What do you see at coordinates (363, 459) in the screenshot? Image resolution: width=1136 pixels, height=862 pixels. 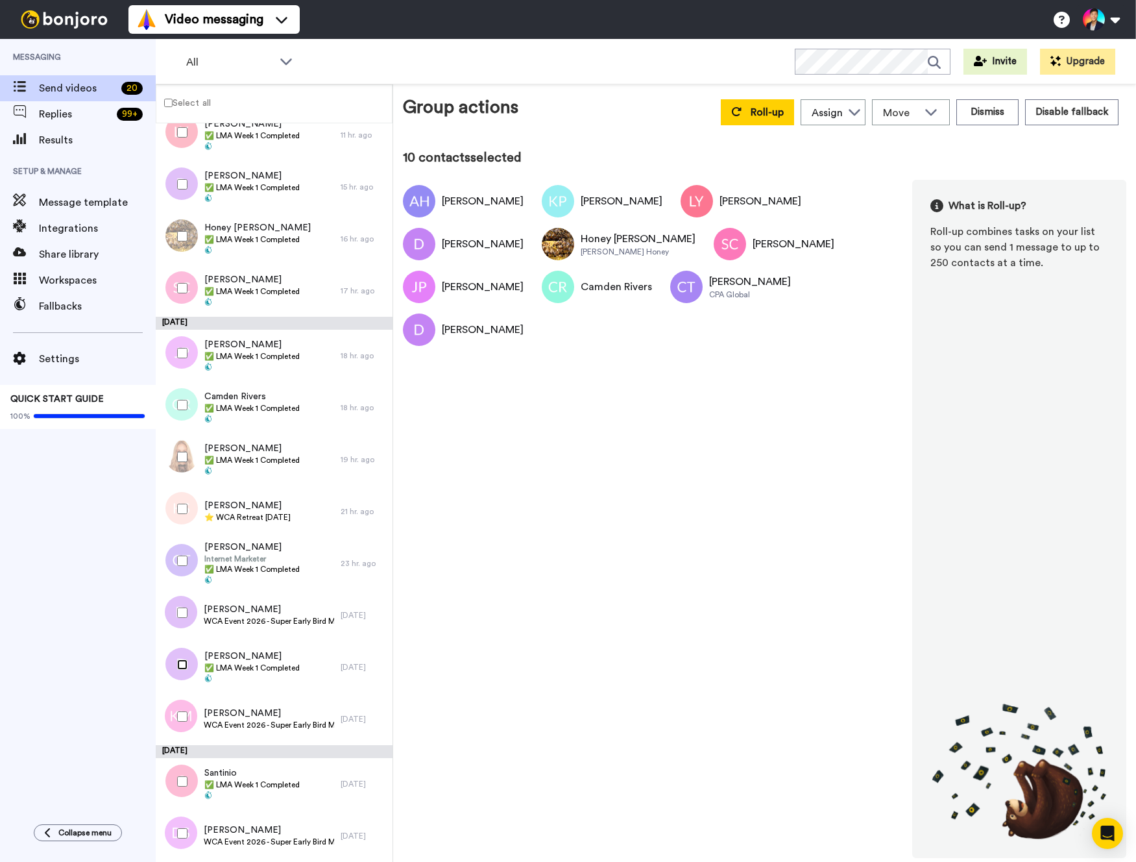 I see `div: 19 hr. ago` at bounding box center [363, 459].